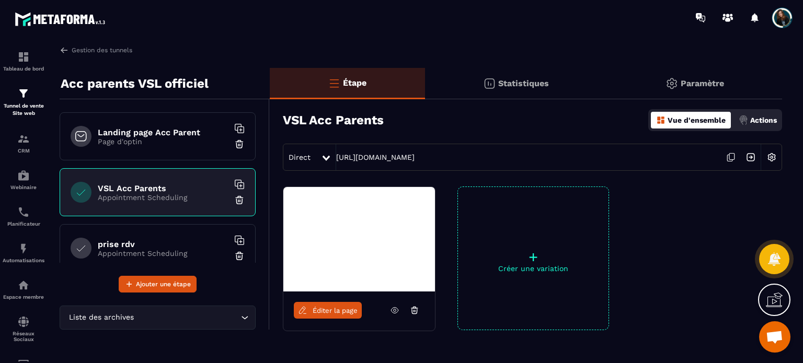  What do you see at coordinates (62, 19) in the screenshot?
I see `img: logo` at bounding box center [62, 19].